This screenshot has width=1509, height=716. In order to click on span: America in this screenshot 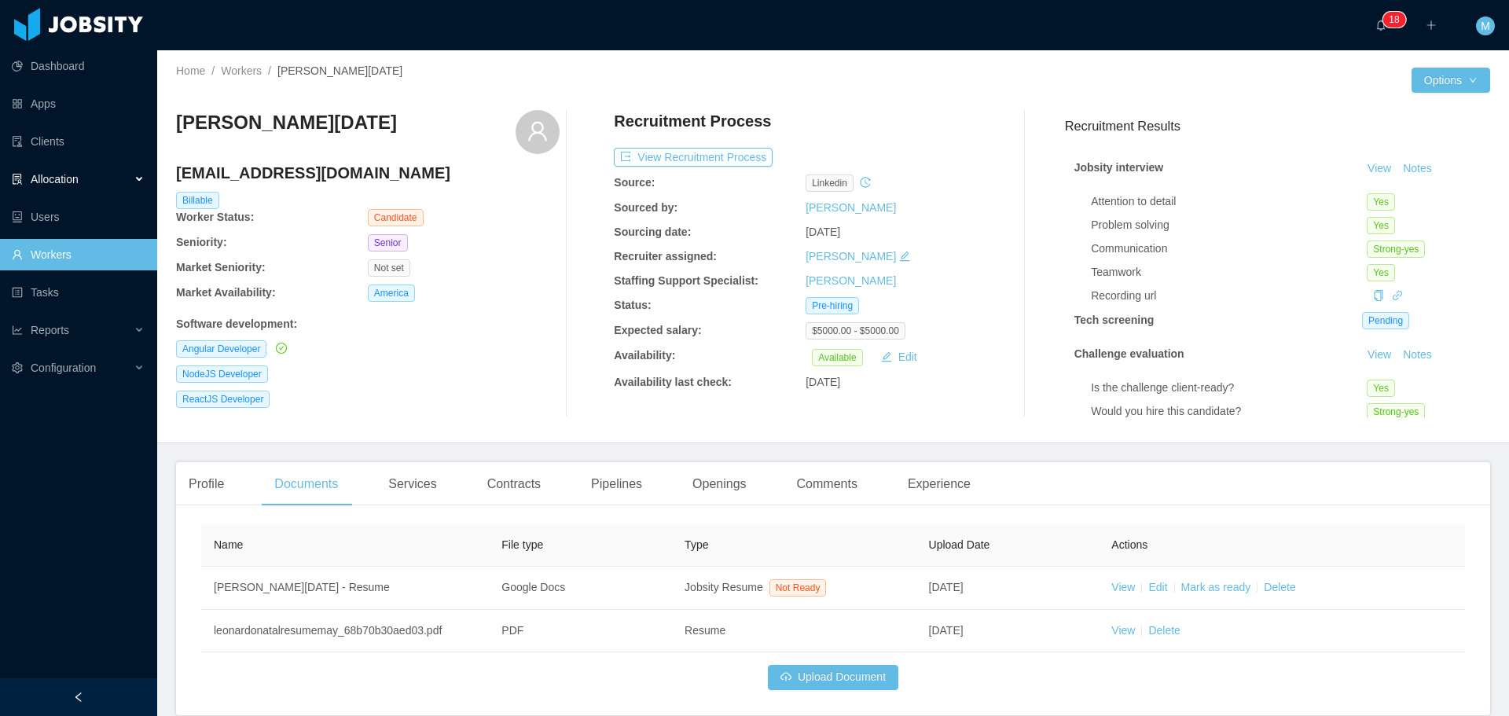, I will do `click(391, 293)`.